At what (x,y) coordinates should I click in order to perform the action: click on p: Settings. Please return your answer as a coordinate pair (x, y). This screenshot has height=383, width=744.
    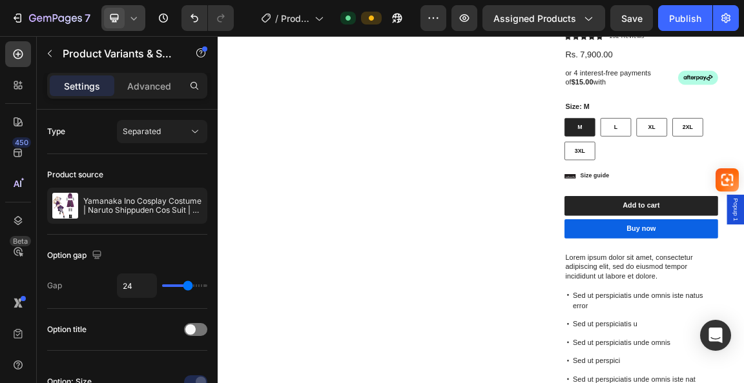
    Looking at the image, I should click on (82, 86).